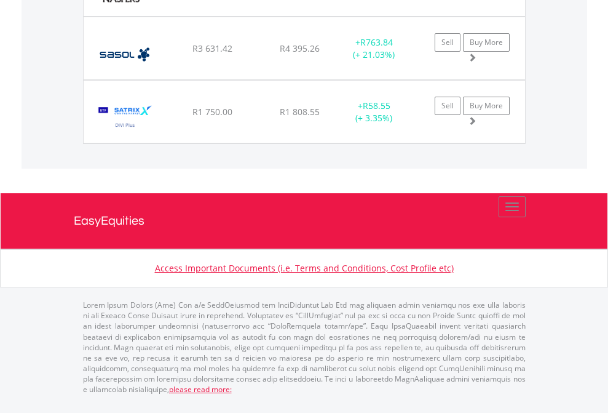 This screenshot has width=608, height=413. I want to click on img: EQU.ZA.STXDIV.png, so click(125, 118).